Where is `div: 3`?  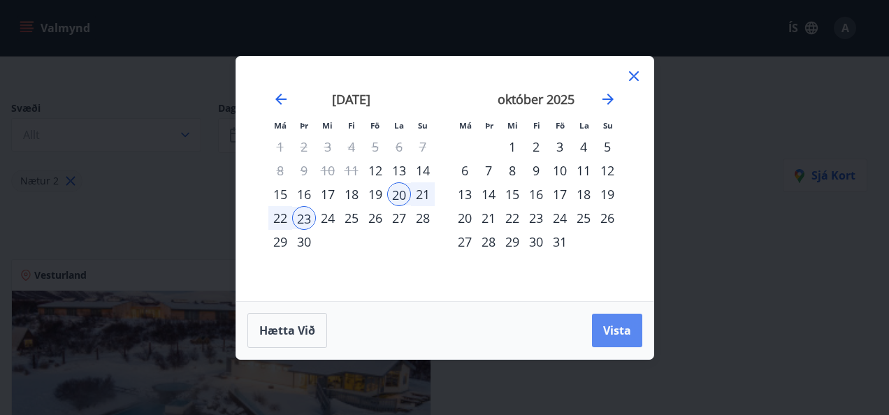
div: 3 is located at coordinates (560, 147).